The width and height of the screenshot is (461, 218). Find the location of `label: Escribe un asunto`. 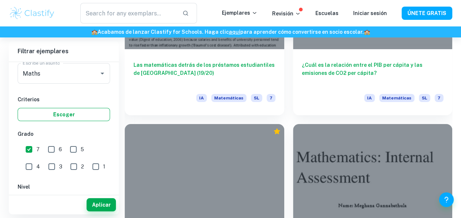

label: Escribe un asunto is located at coordinates (41, 63).